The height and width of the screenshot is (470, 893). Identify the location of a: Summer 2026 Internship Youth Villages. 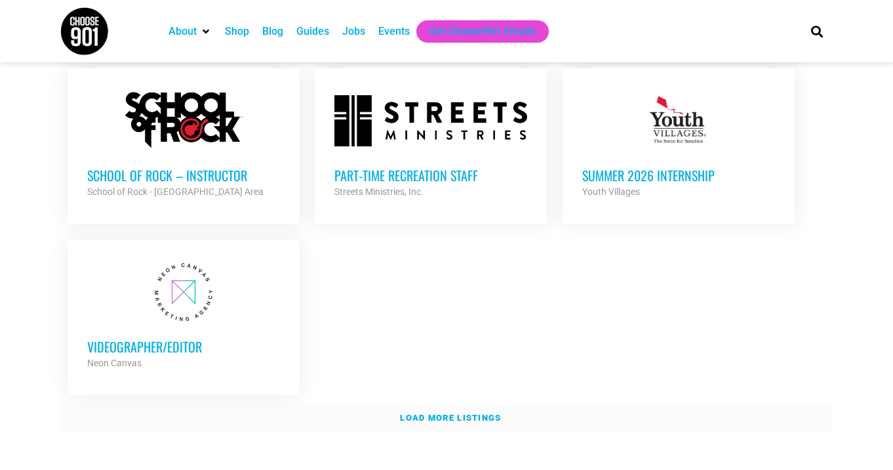
(679, 144).